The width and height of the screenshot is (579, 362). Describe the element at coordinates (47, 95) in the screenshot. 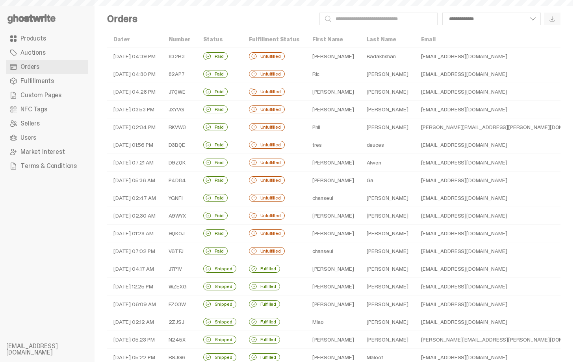

I see `a: Custom Pages` at that location.